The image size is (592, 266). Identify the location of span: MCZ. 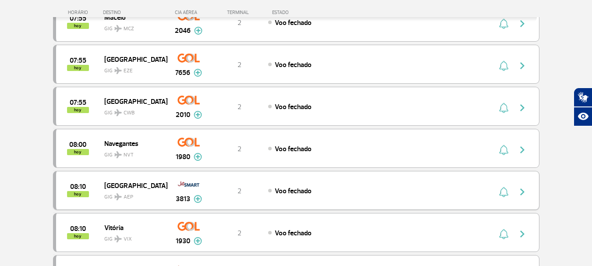
(129, 29).